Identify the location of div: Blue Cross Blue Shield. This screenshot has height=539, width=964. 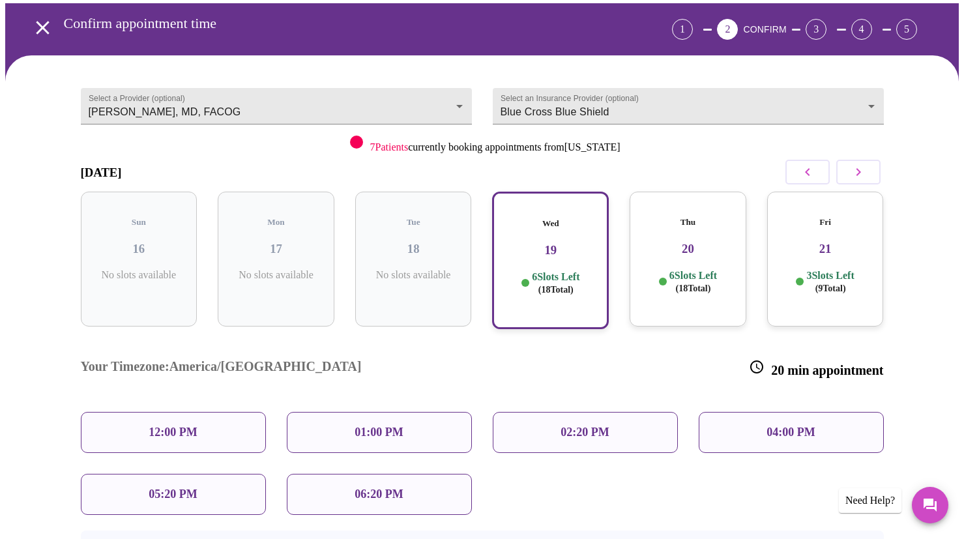
(688, 106).